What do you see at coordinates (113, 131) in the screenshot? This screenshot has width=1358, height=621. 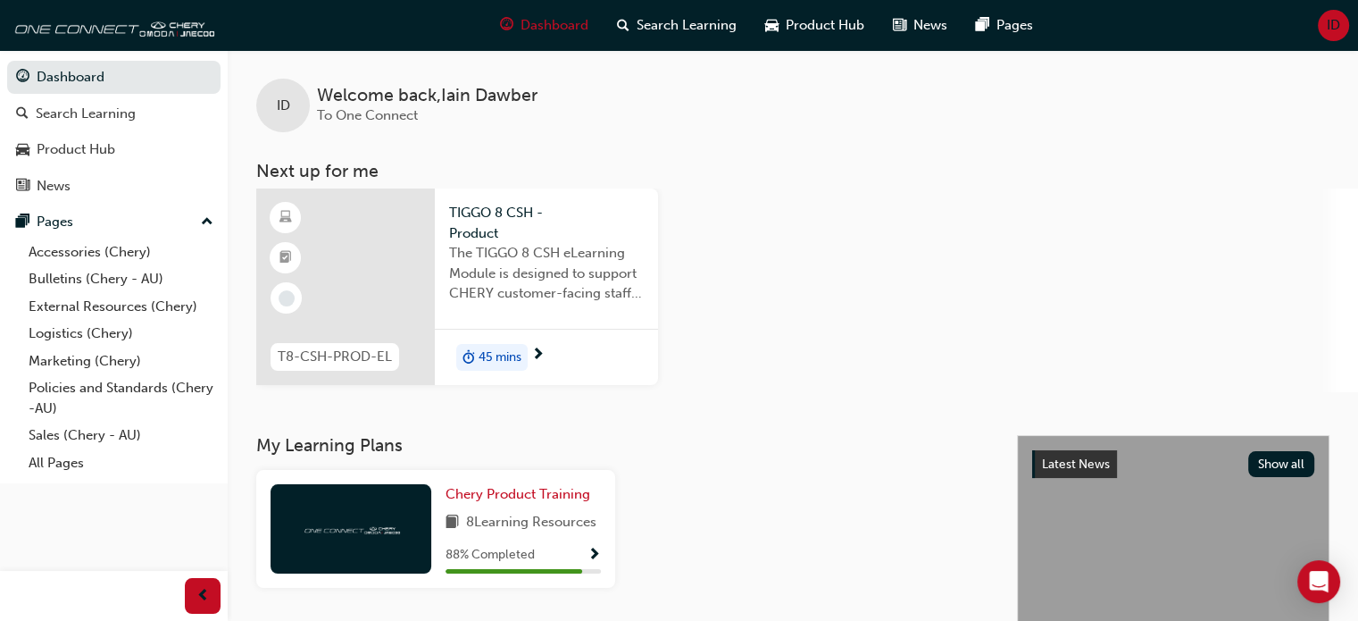 I see `button: DashboardSearch LearningProduct HubNews` at bounding box center [113, 131].